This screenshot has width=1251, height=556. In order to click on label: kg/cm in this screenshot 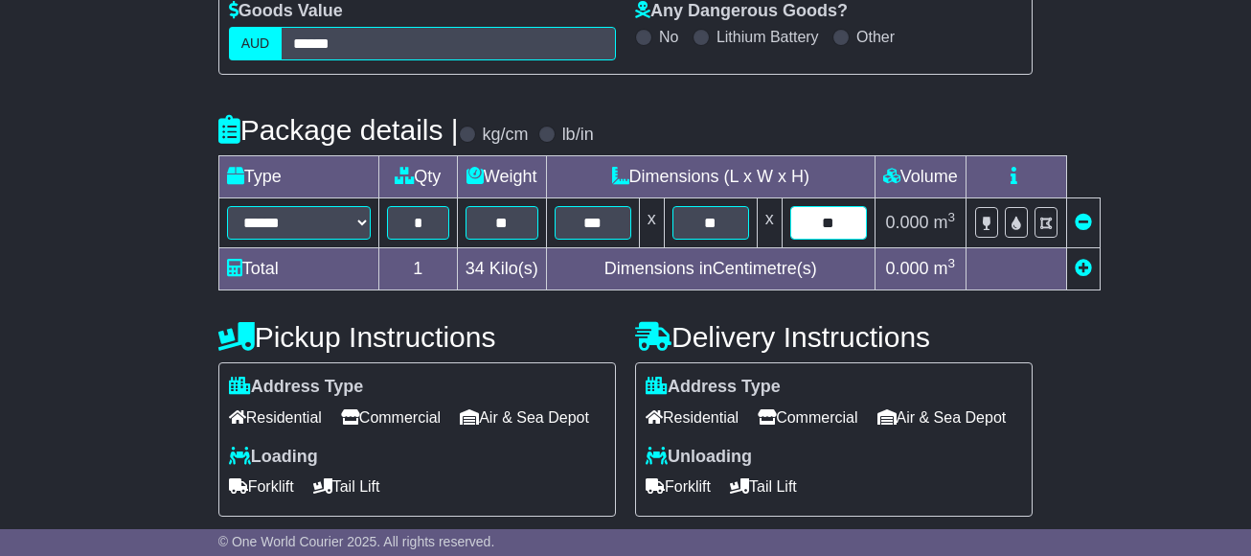, I will do `click(506, 135)`.